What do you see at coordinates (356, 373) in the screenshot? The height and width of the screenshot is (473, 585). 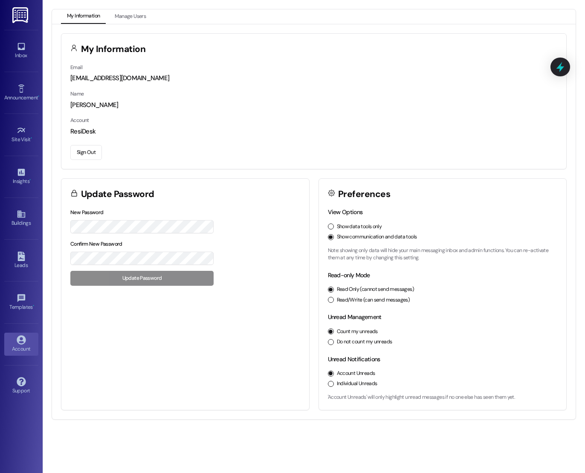 I see `label: Account Unreads` at bounding box center [356, 373].